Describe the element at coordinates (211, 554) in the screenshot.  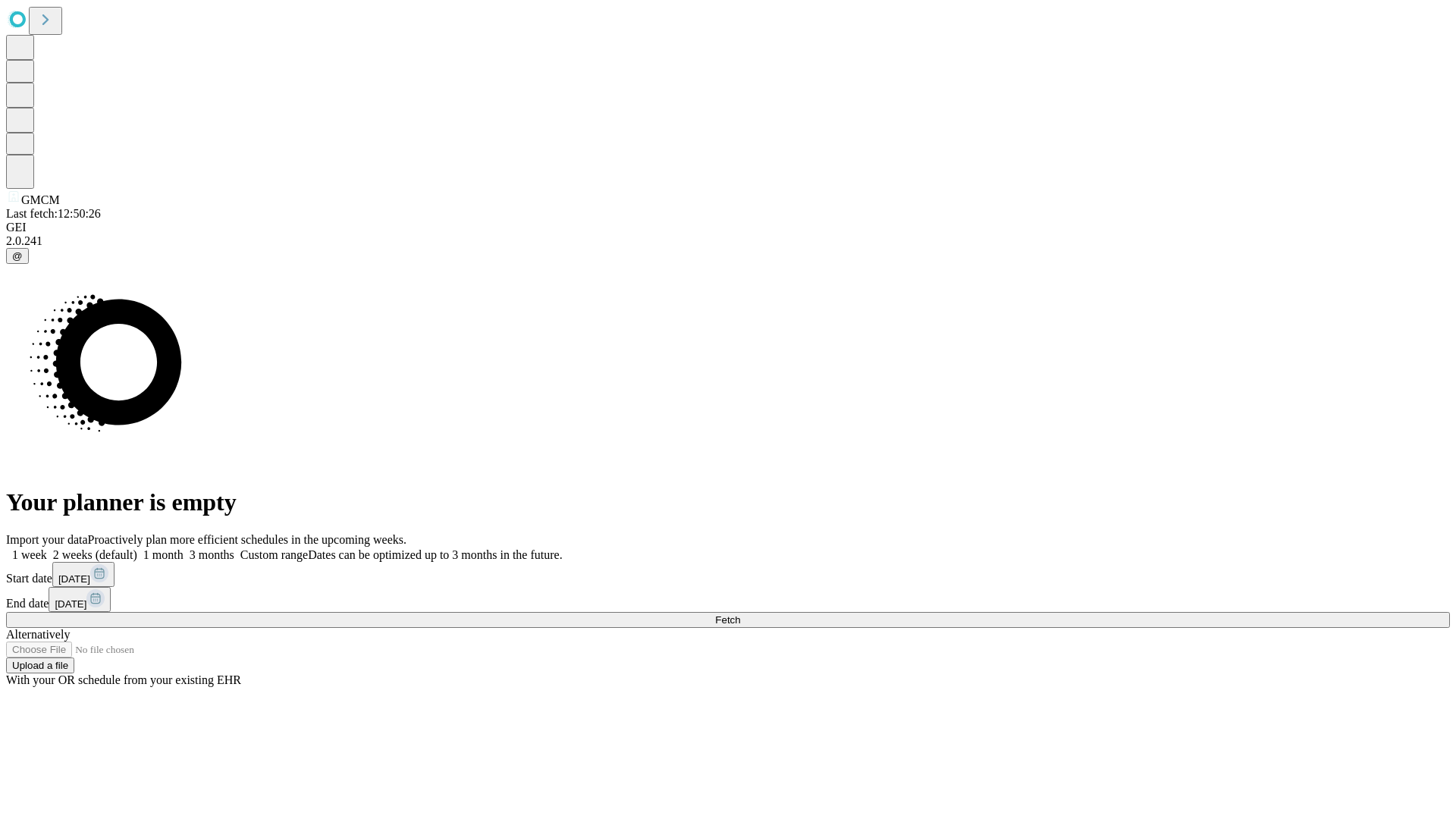
I see `span: 3 months` at that location.